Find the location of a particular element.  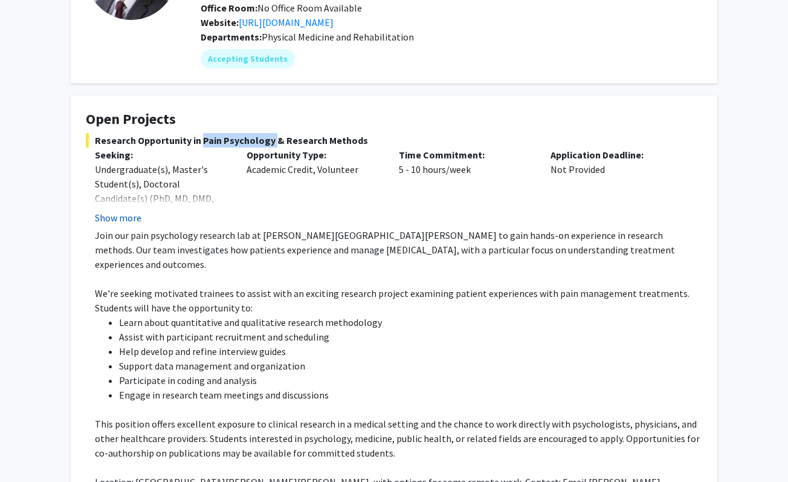

a: Opens in a new tab is located at coordinates (286, 22).